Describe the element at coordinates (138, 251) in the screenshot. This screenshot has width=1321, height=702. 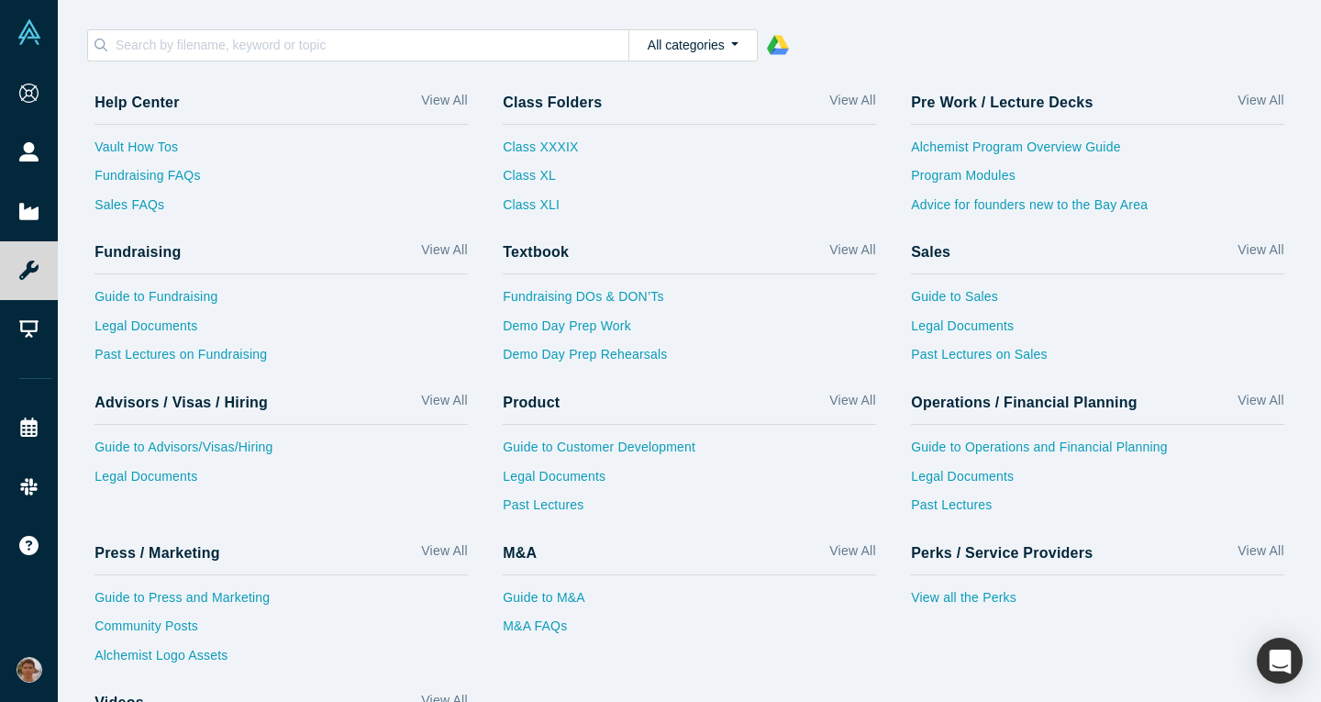
I see `h4: Fundraising` at that location.